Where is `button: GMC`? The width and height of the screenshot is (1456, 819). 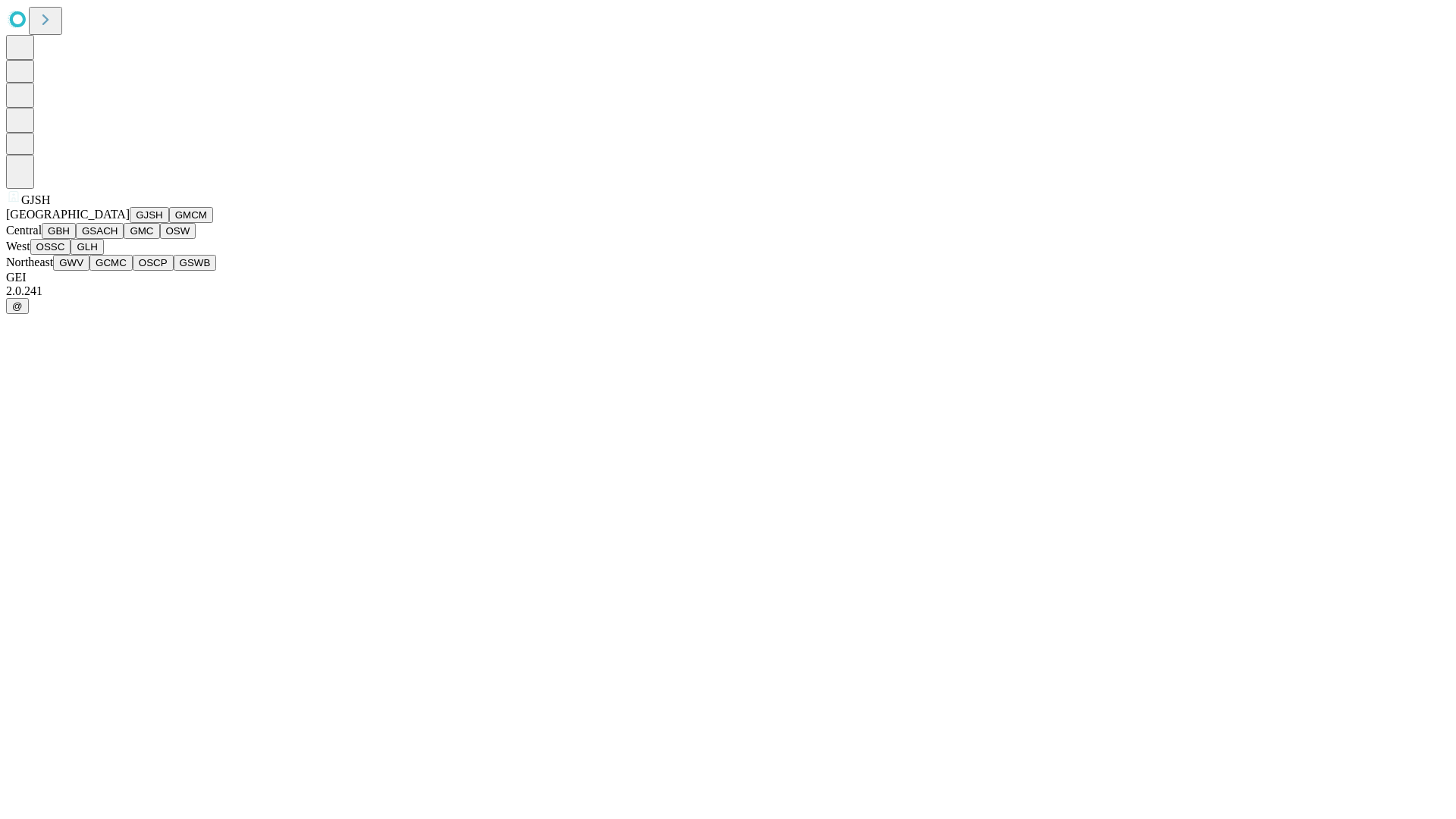 button: GMC is located at coordinates (141, 230).